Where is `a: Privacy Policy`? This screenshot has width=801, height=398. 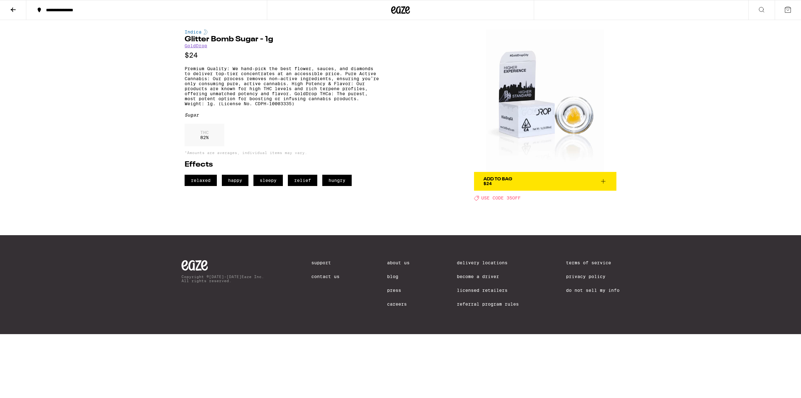 a: Privacy Policy is located at coordinates (593, 276).